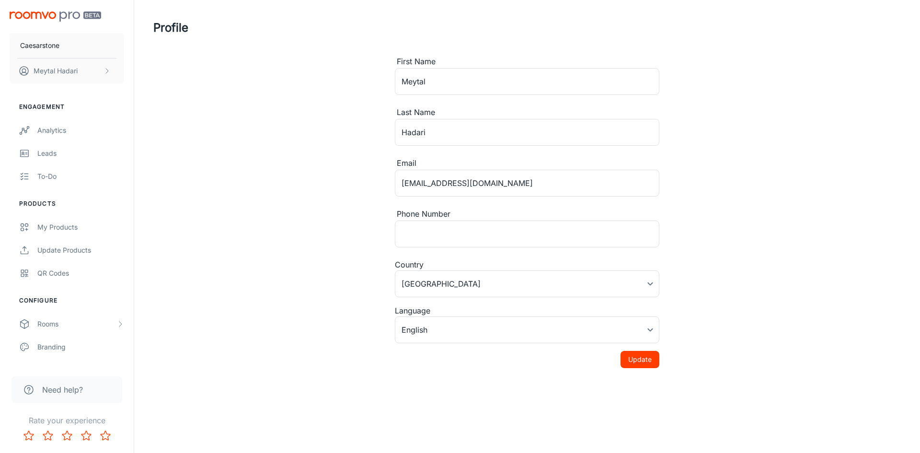  What do you see at coordinates (56, 71) in the screenshot?
I see `p: Meytal Hadari` at bounding box center [56, 71].